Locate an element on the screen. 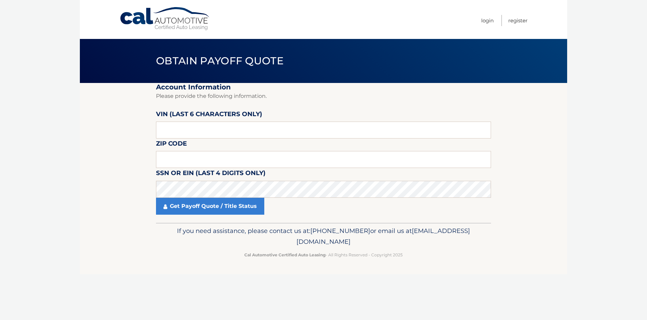  p: Please provide the following information. is located at coordinates (323, 96).